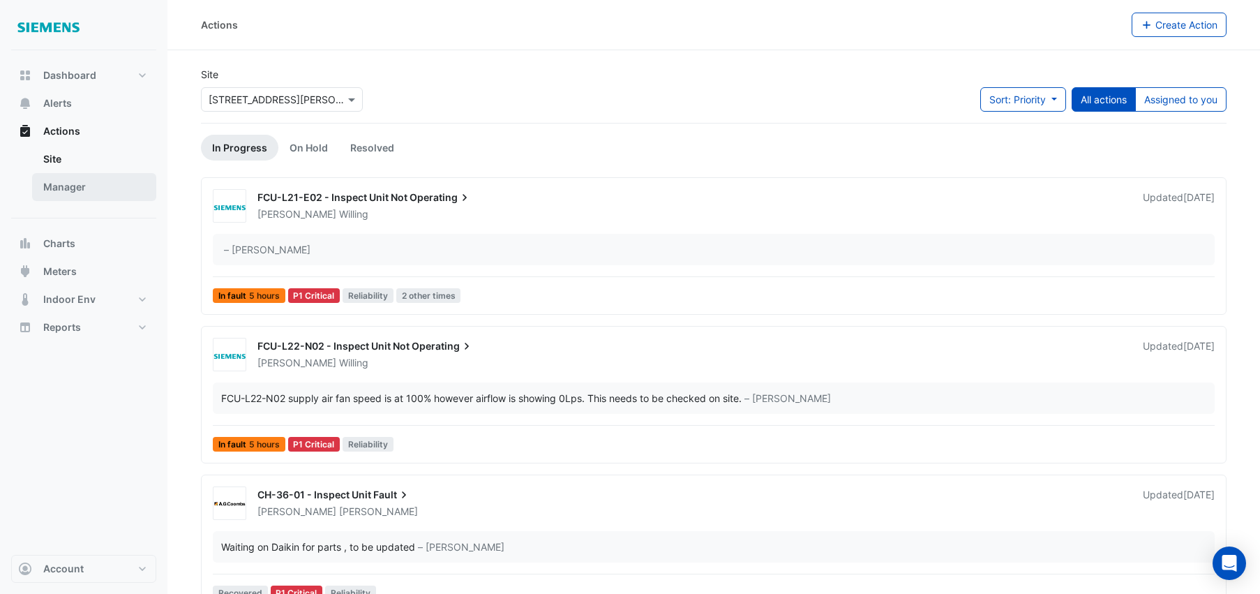  Describe the element at coordinates (25, 131) in the screenshot. I see `app-icon: Actions` at that location.